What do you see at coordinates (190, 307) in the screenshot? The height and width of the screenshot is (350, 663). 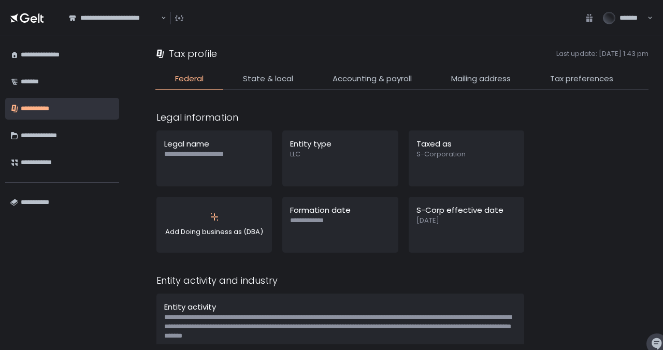 I see `span: Entity activity` at bounding box center [190, 307].